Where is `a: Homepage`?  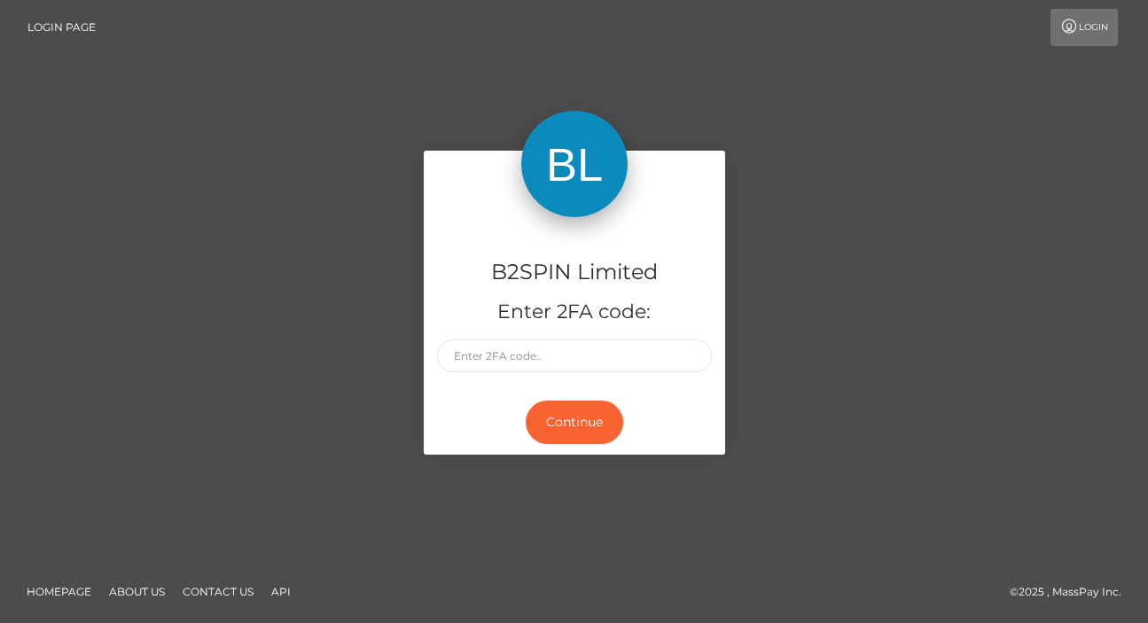
a: Homepage is located at coordinates (58, 591).